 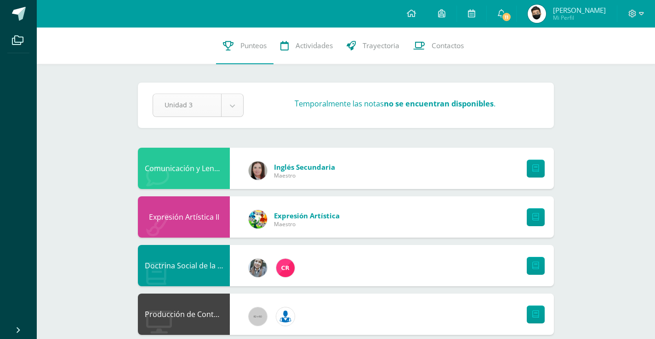 I want to click on span: Unidad 3, so click(x=187, y=105).